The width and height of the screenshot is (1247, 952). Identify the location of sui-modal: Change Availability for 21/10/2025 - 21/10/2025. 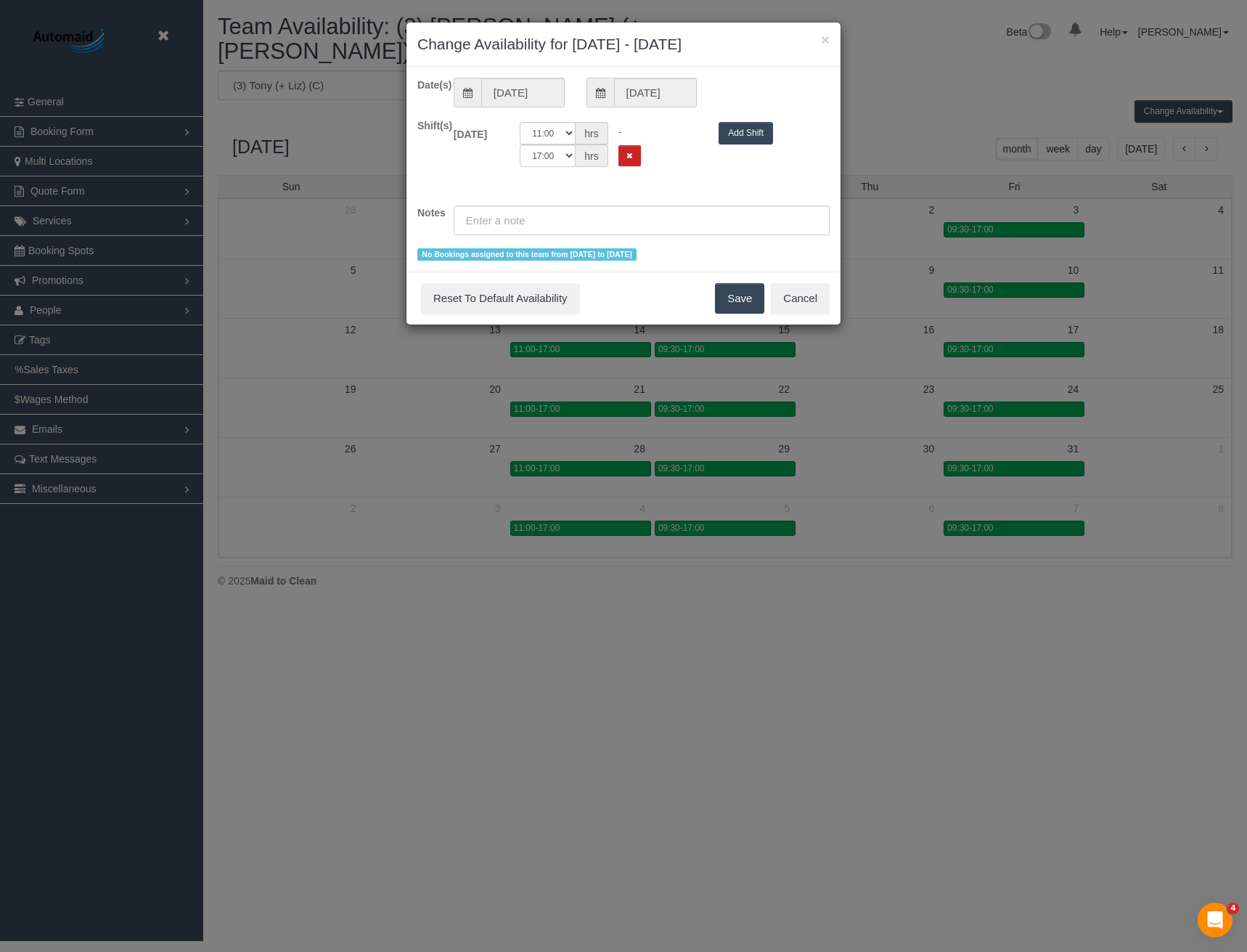
(624, 173).